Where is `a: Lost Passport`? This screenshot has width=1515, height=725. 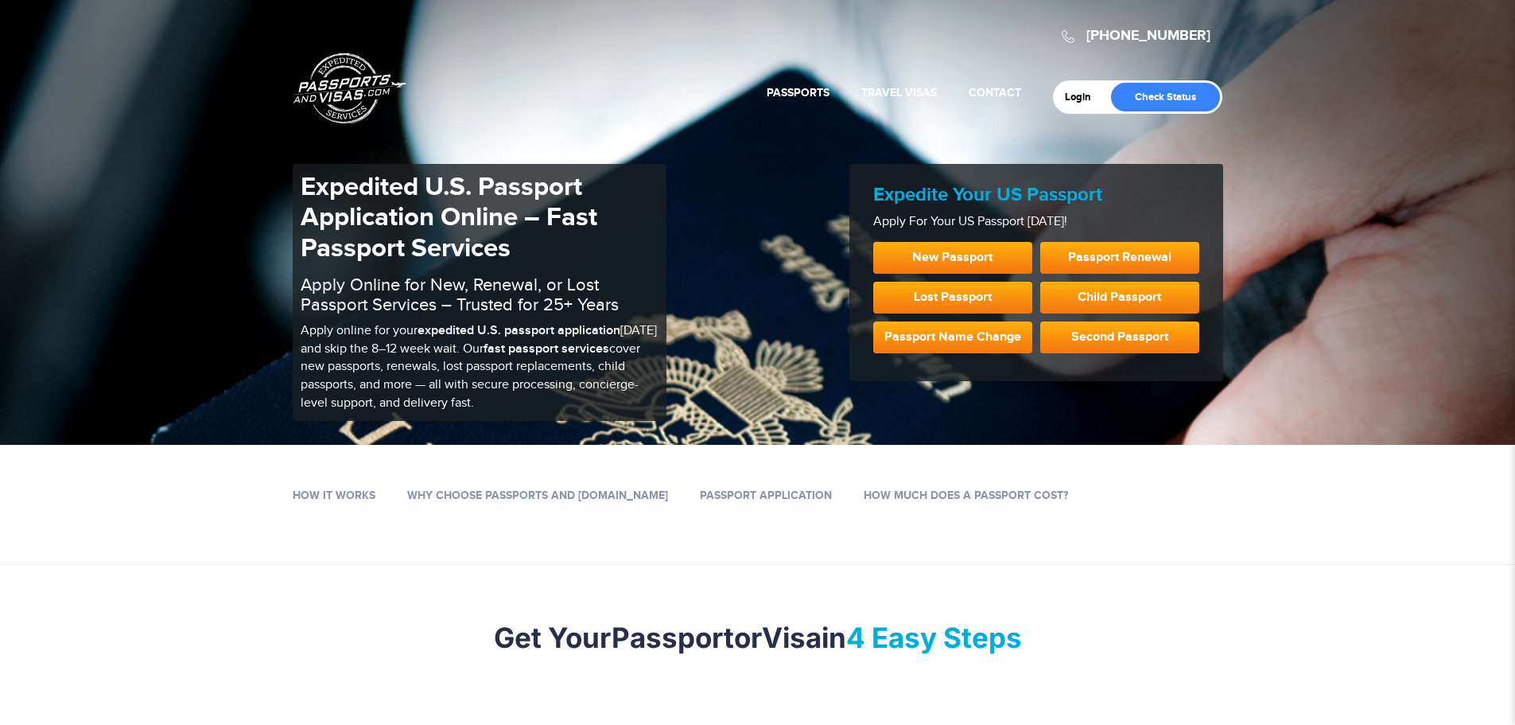
a: Lost Passport is located at coordinates (953, 297).